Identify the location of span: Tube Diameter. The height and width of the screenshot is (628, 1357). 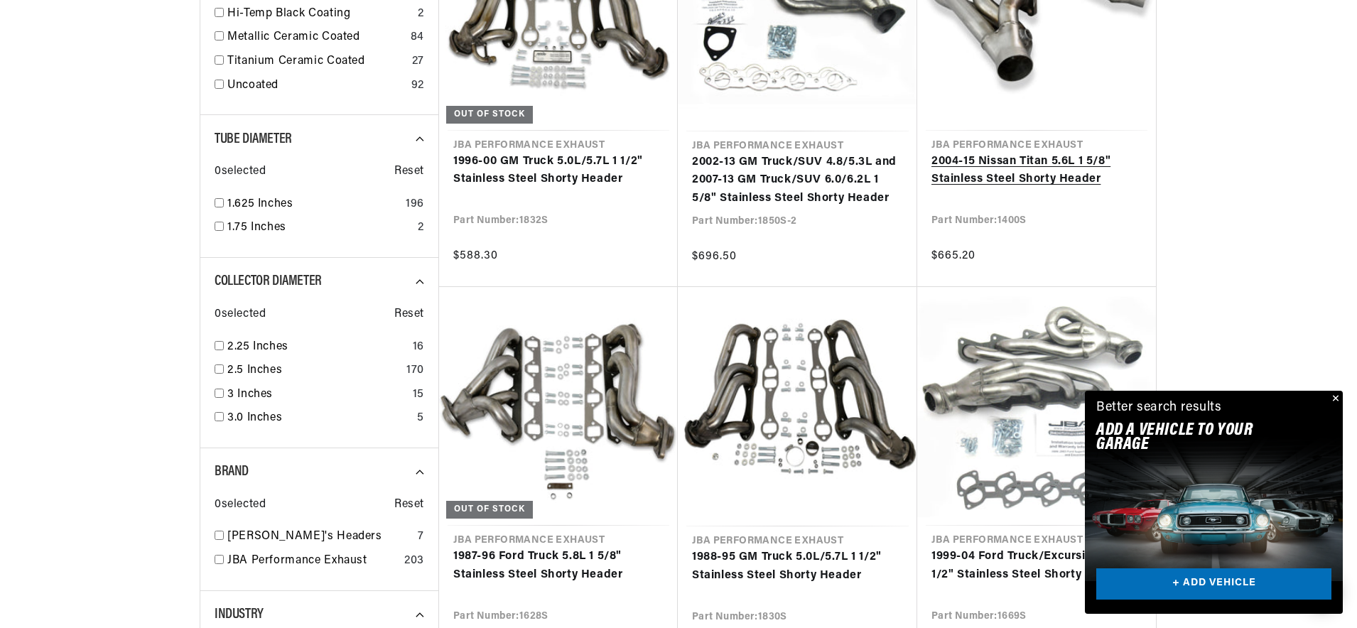
(253, 139).